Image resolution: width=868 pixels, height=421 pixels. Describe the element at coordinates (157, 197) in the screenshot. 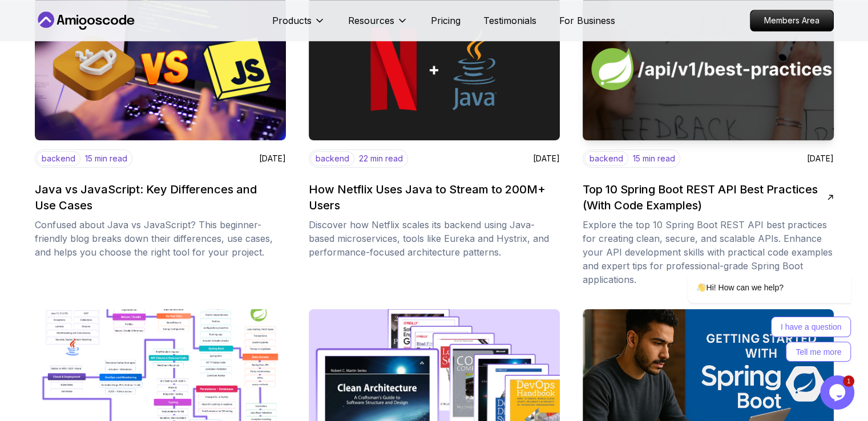

I see `h2: Java vs JavaScript: Key Differences and Use Cases` at that location.